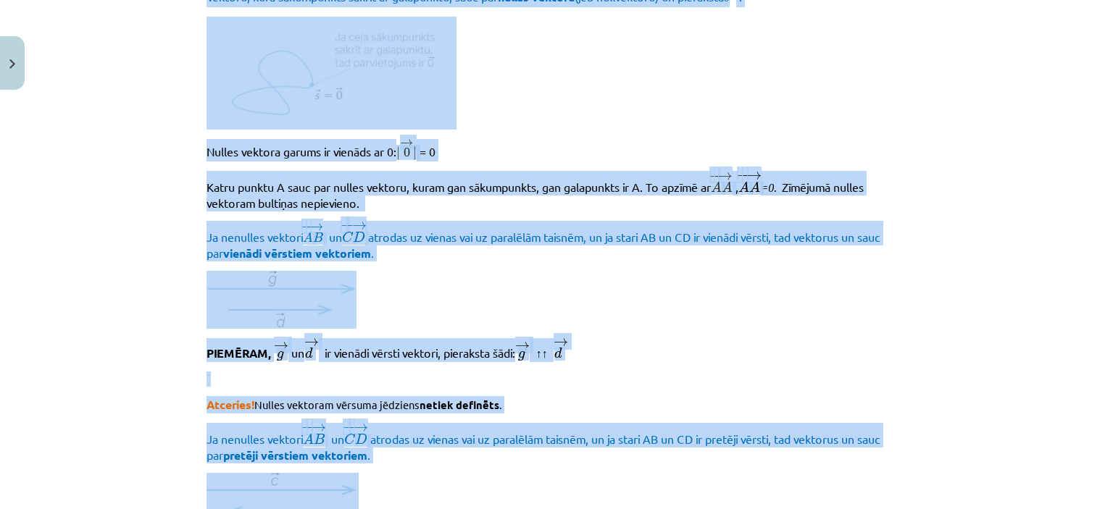 This screenshot has height=509, width=1113. I want to click on span: PIEMĒRAM,, so click(238, 353).